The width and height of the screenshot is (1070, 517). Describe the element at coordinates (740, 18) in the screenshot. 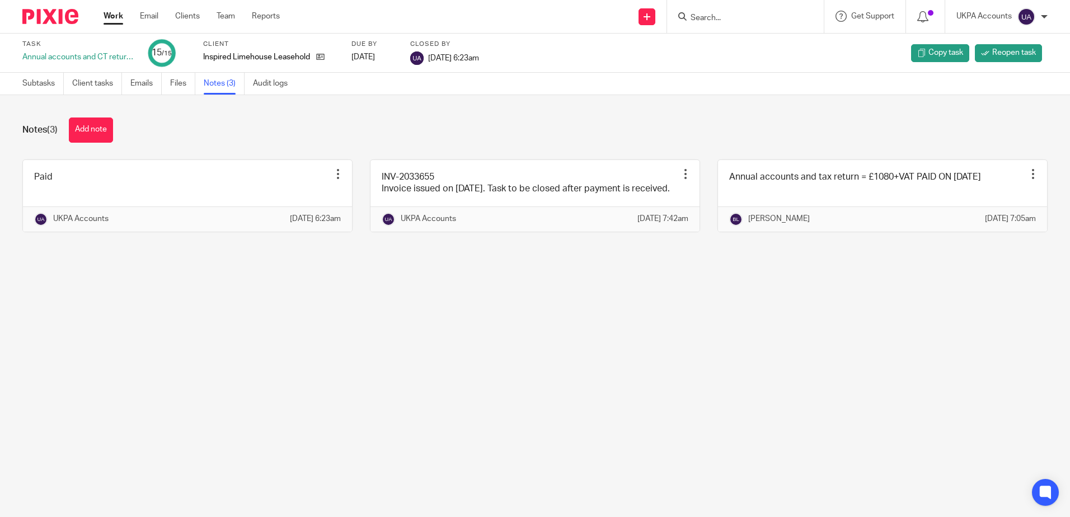

I see `input: Search` at that location.